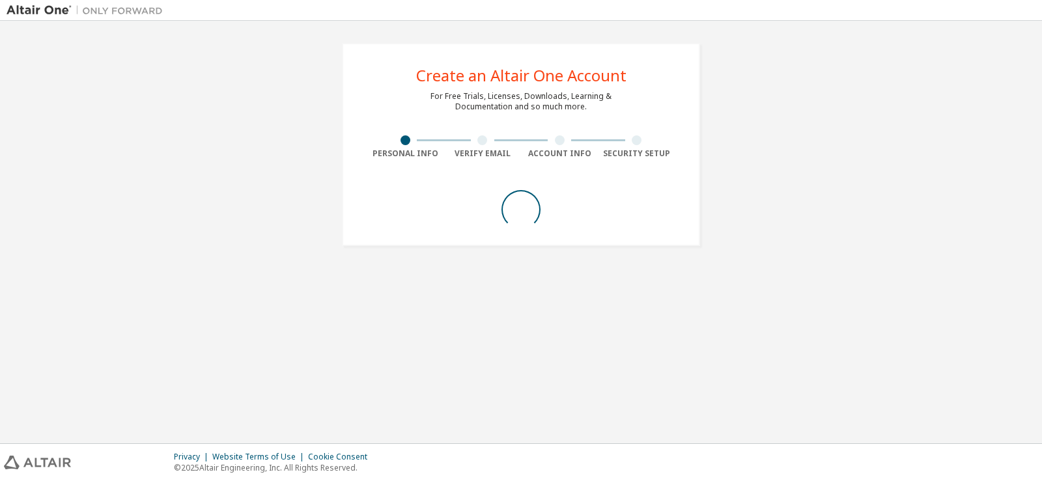 The width and height of the screenshot is (1042, 481). What do you see at coordinates (637, 154) in the screenshot?
I see `div: Security Setup` at bounding box center [637, 154].